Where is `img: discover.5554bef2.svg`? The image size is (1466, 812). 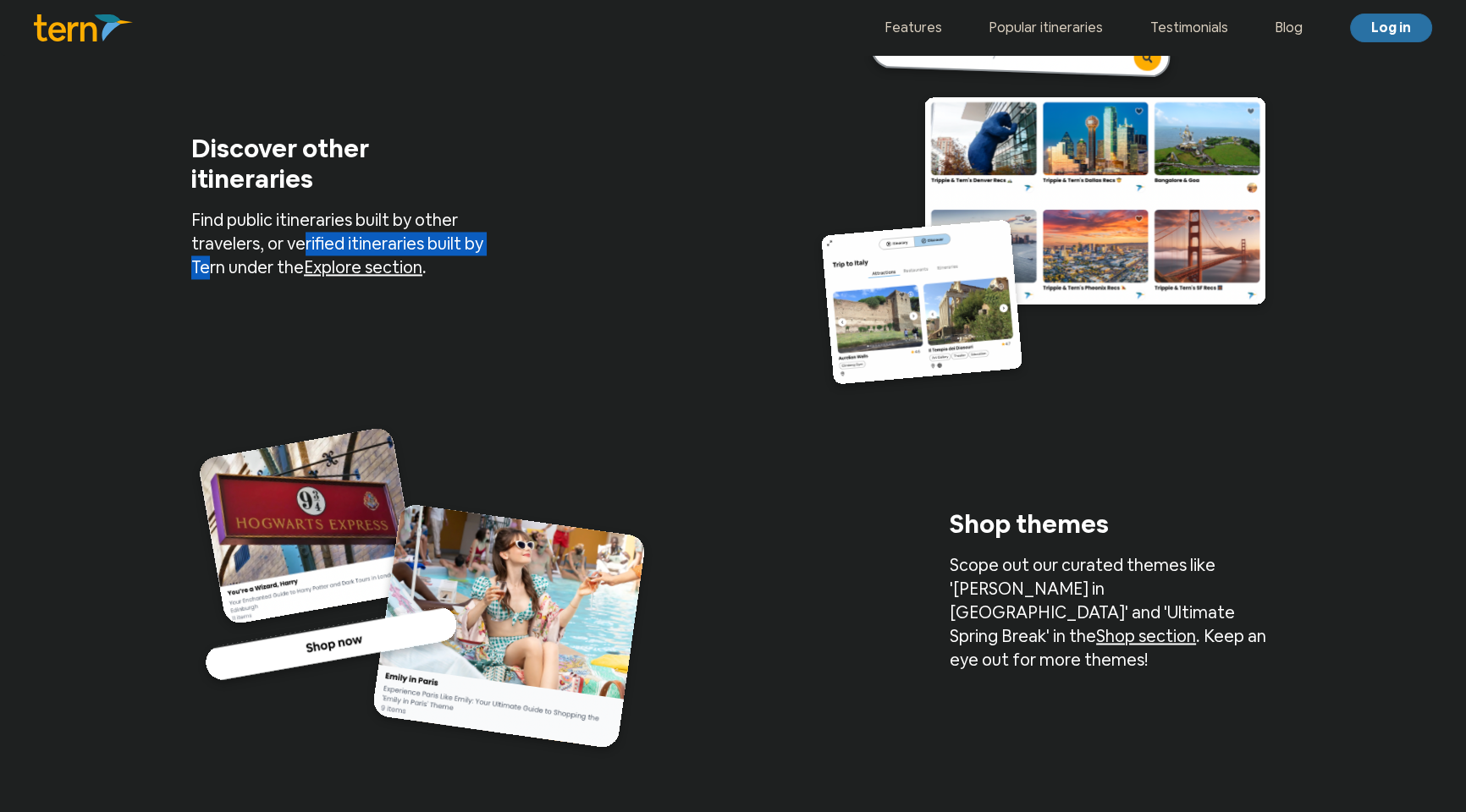 img: discover.5554bef2.svg is located at coordinates (1044, 207).